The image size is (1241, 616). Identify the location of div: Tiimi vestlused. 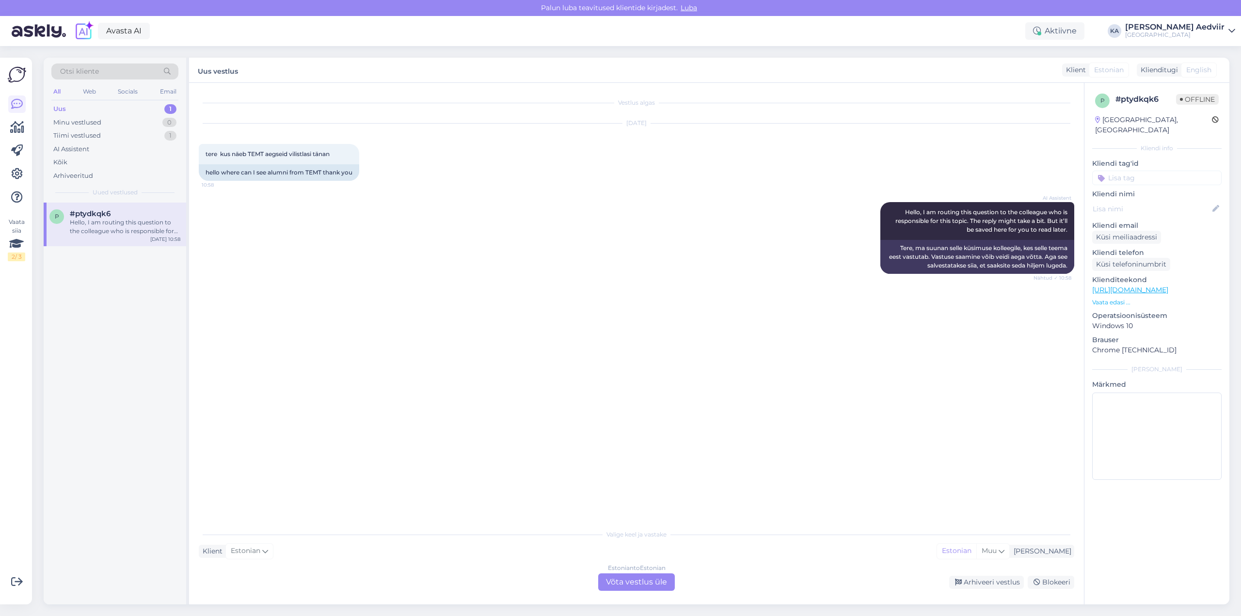
(77, 136).